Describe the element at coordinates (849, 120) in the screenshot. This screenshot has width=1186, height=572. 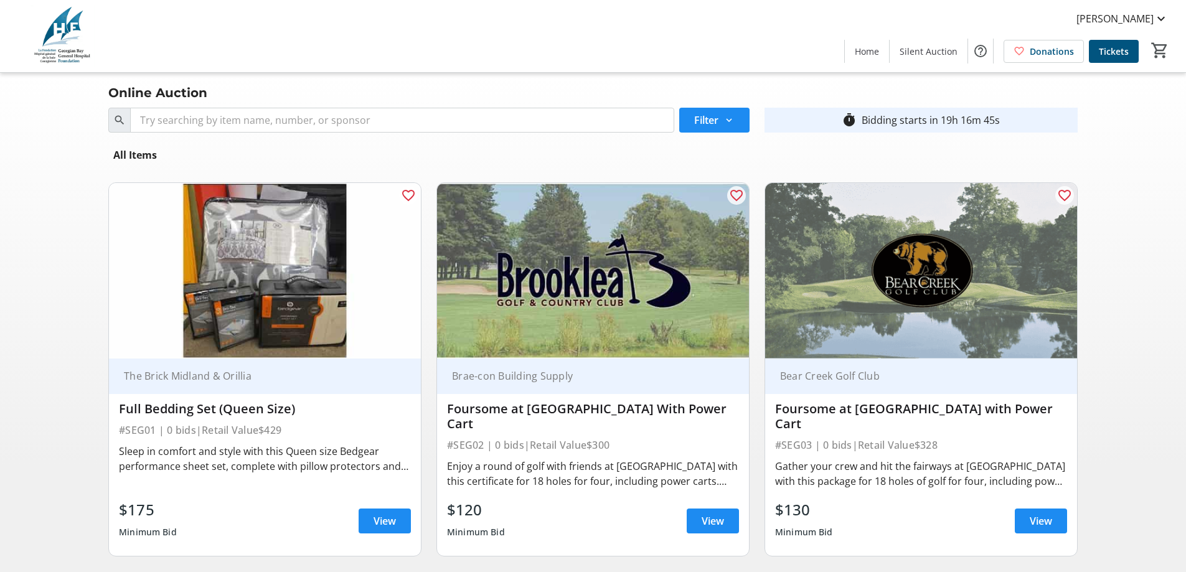
I see `mat-icon: timer_outline` at that location.